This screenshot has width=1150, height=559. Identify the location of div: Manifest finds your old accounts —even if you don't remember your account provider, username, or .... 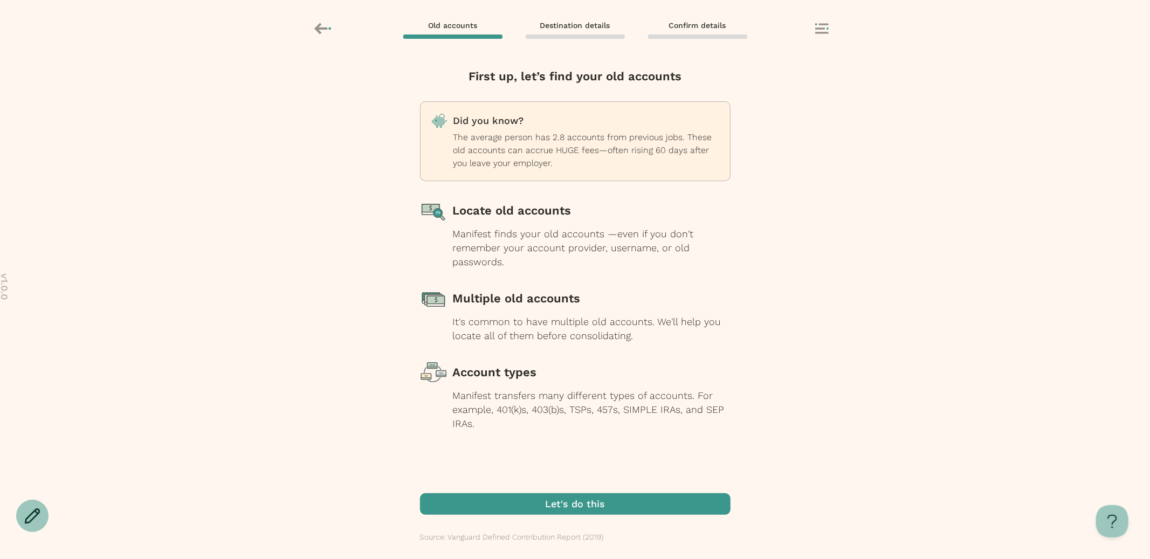
(592, 248).